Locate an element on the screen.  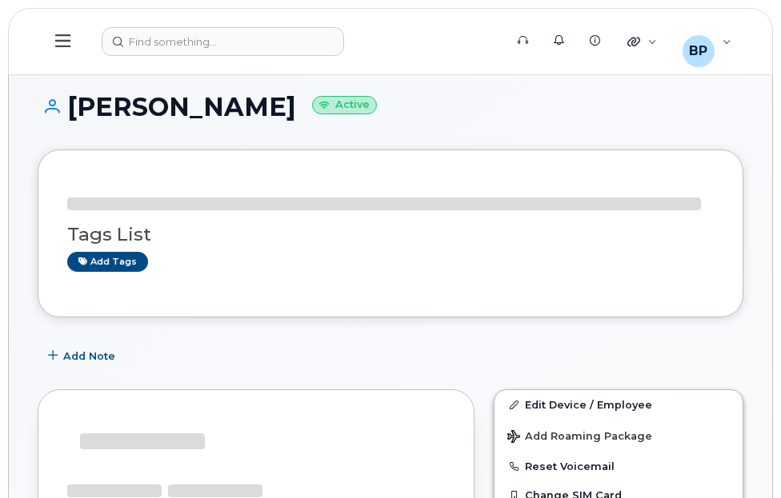
h3: Tags List is located at coordinates (390, 234).